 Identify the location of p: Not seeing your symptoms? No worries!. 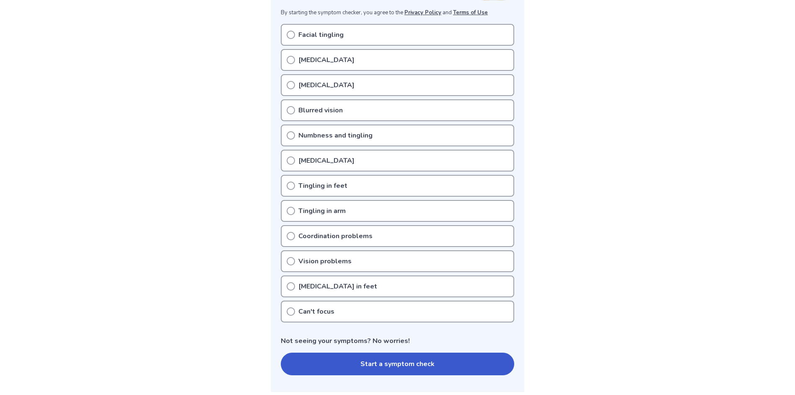
(397, 341).